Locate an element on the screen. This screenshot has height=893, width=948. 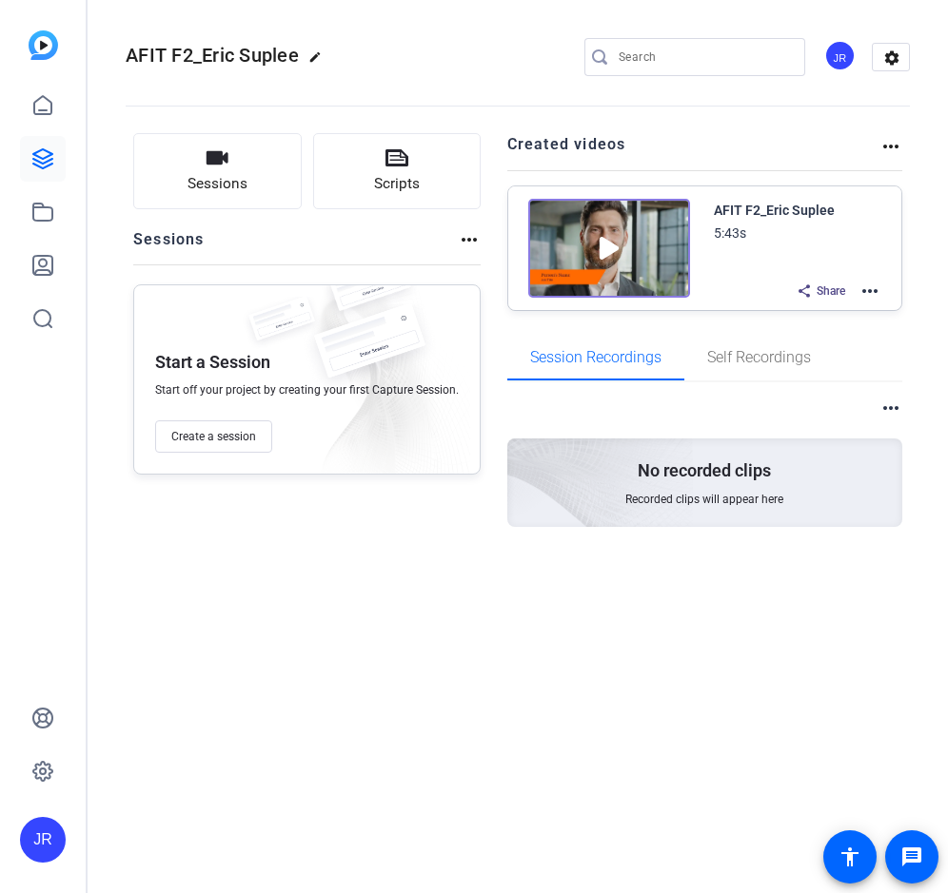
h2: Created videos is located at coordinates (694, 151).